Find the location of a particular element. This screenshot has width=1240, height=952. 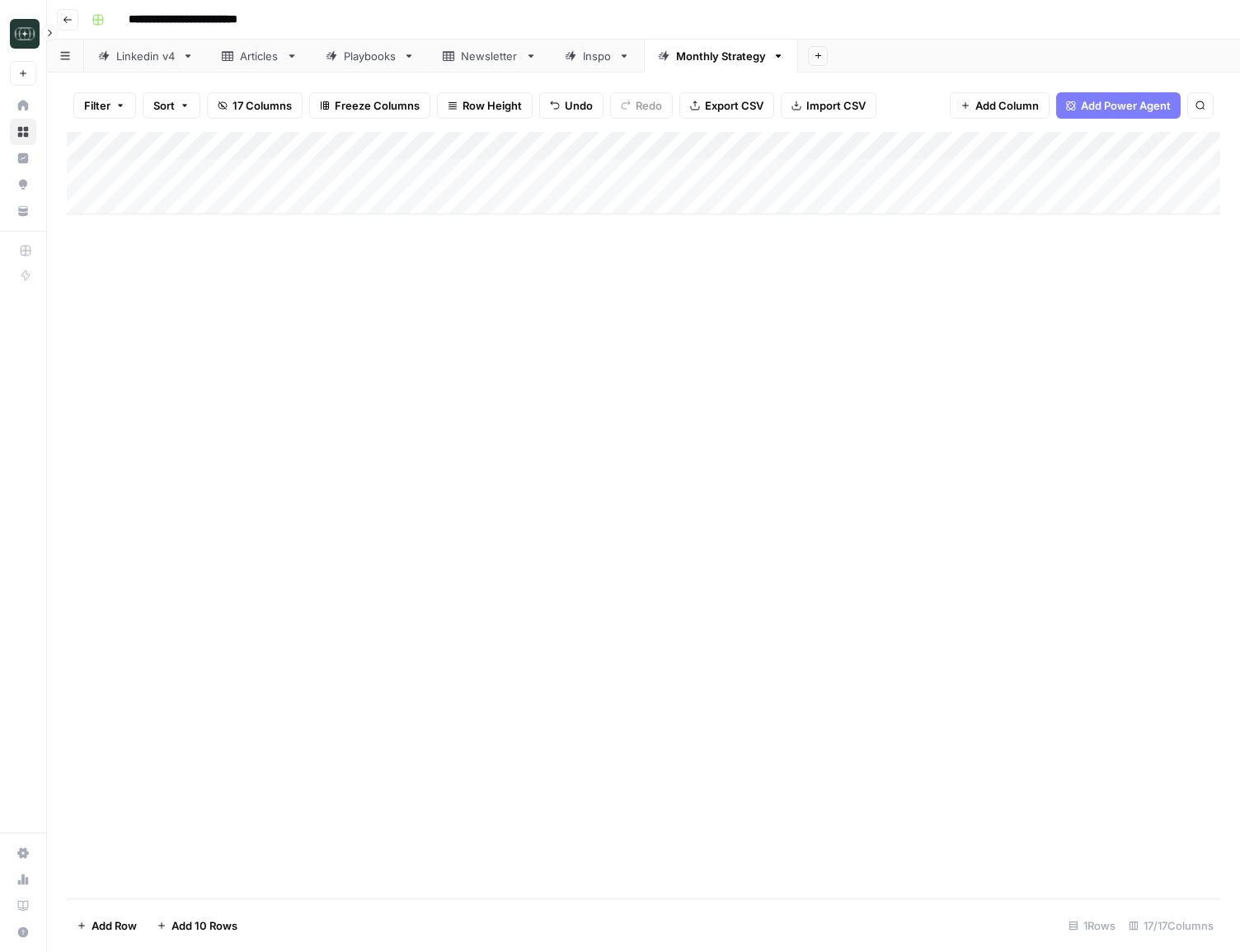

span: Add Row is located at coordinates (114, 926).